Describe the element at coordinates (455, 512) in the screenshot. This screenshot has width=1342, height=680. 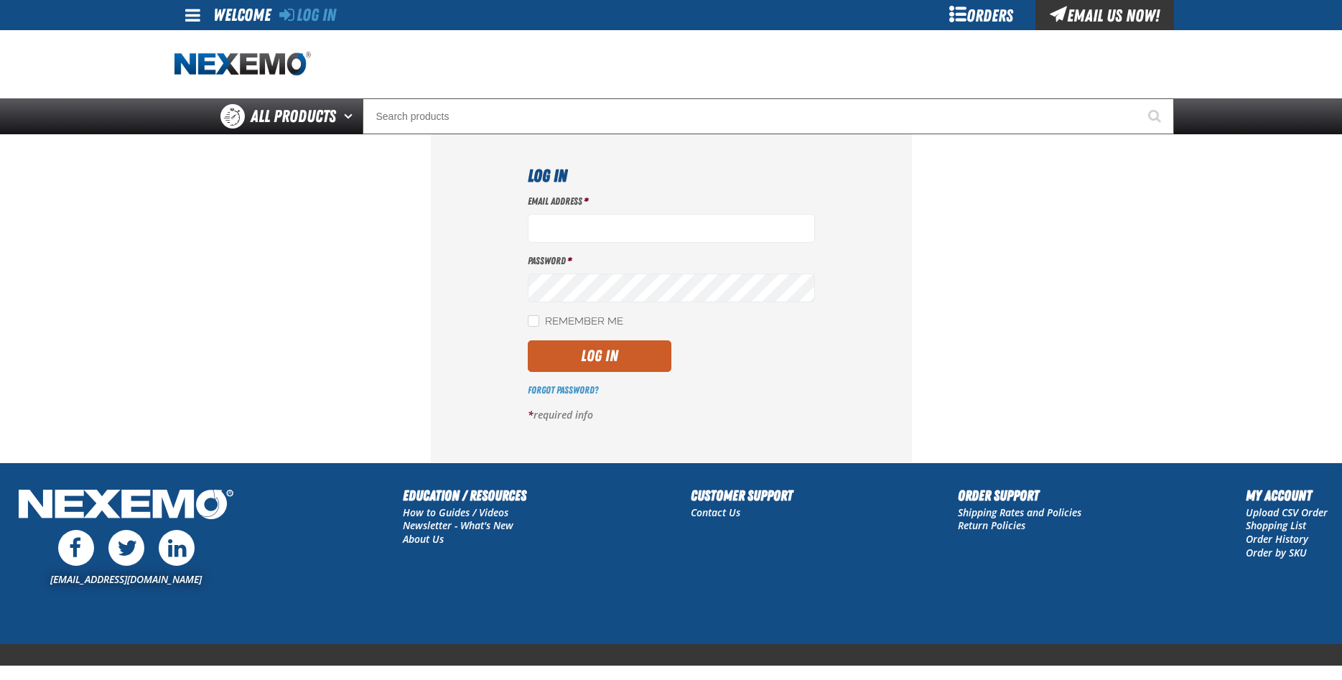
I see `a: How to Guides / Videos` at that location.